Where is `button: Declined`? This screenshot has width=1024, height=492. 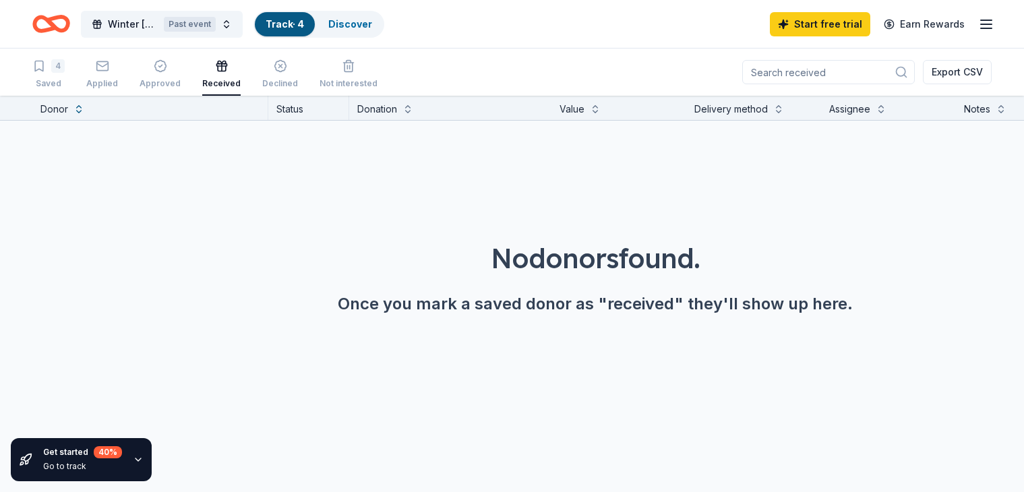
button: Declined is located at coordinates (280, 75).